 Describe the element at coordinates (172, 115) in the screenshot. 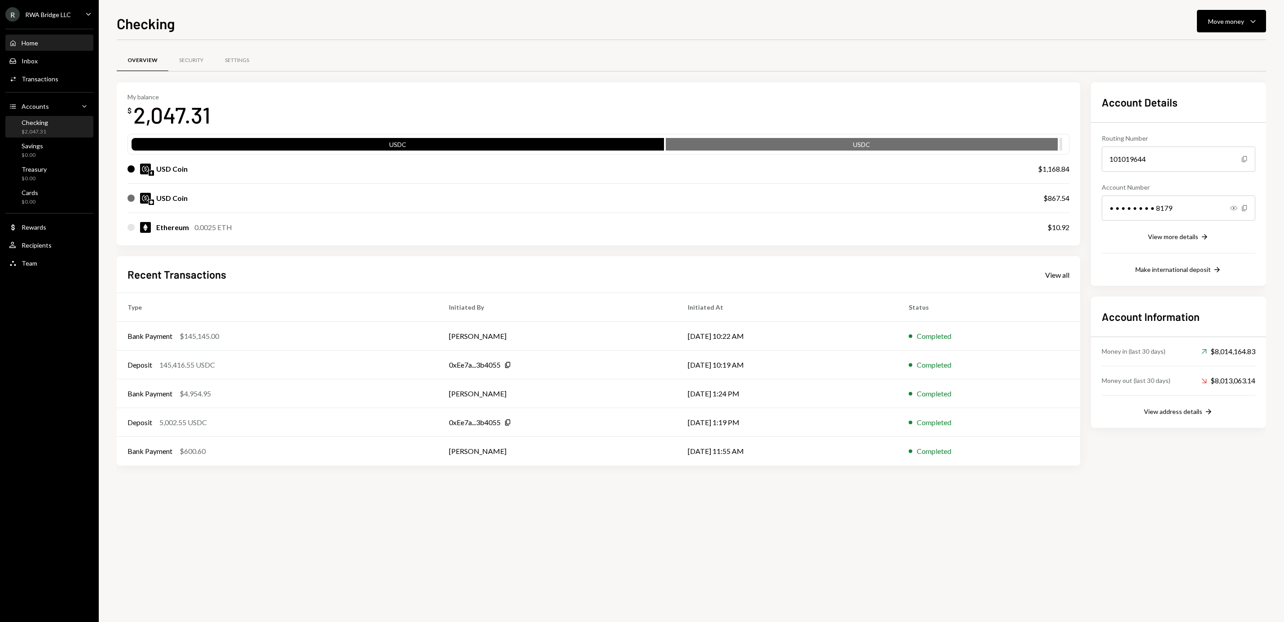

I see `div: 2,047.31` at that location.